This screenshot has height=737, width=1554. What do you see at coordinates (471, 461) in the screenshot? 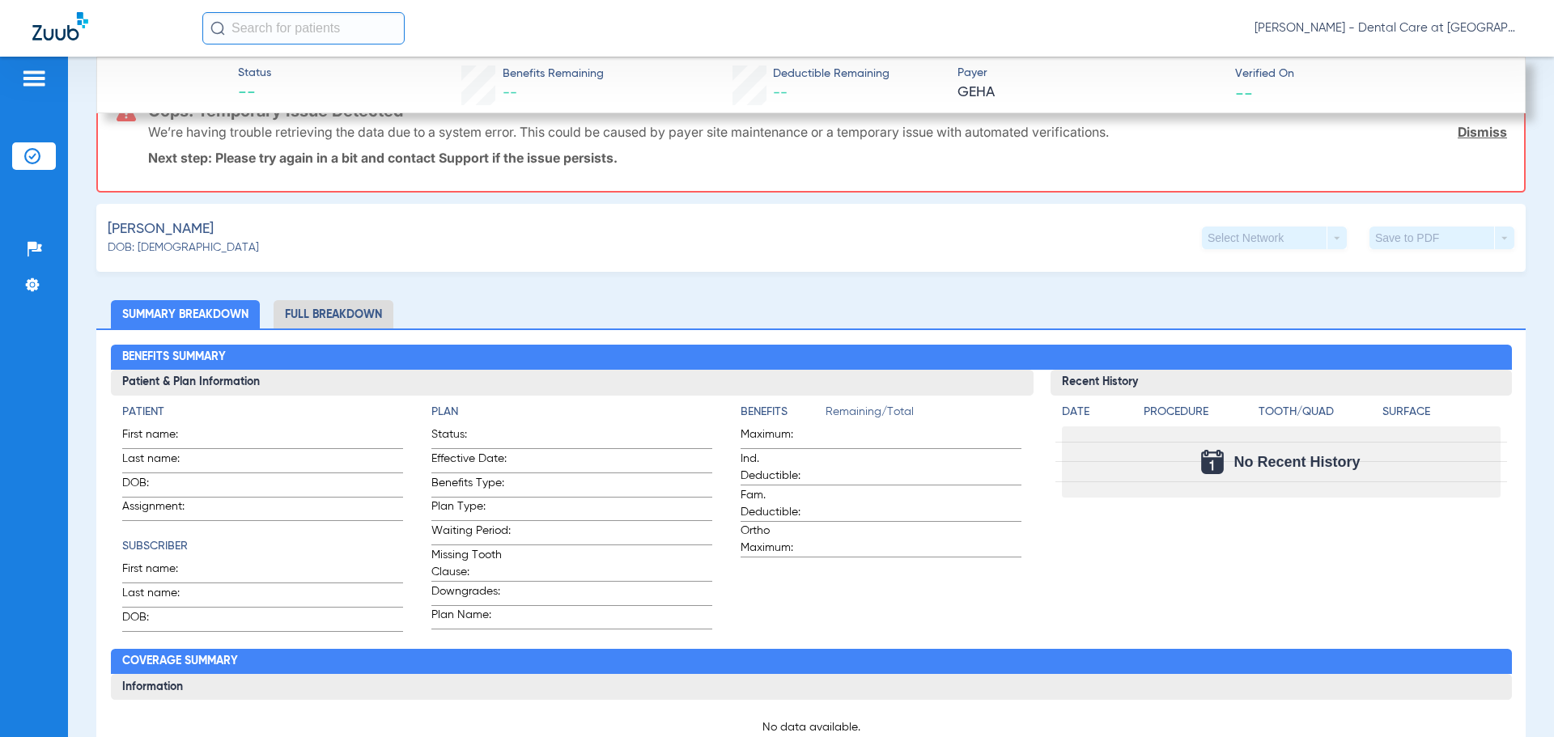
I see `span: Effective Date:` at bounding box center [471, 461].